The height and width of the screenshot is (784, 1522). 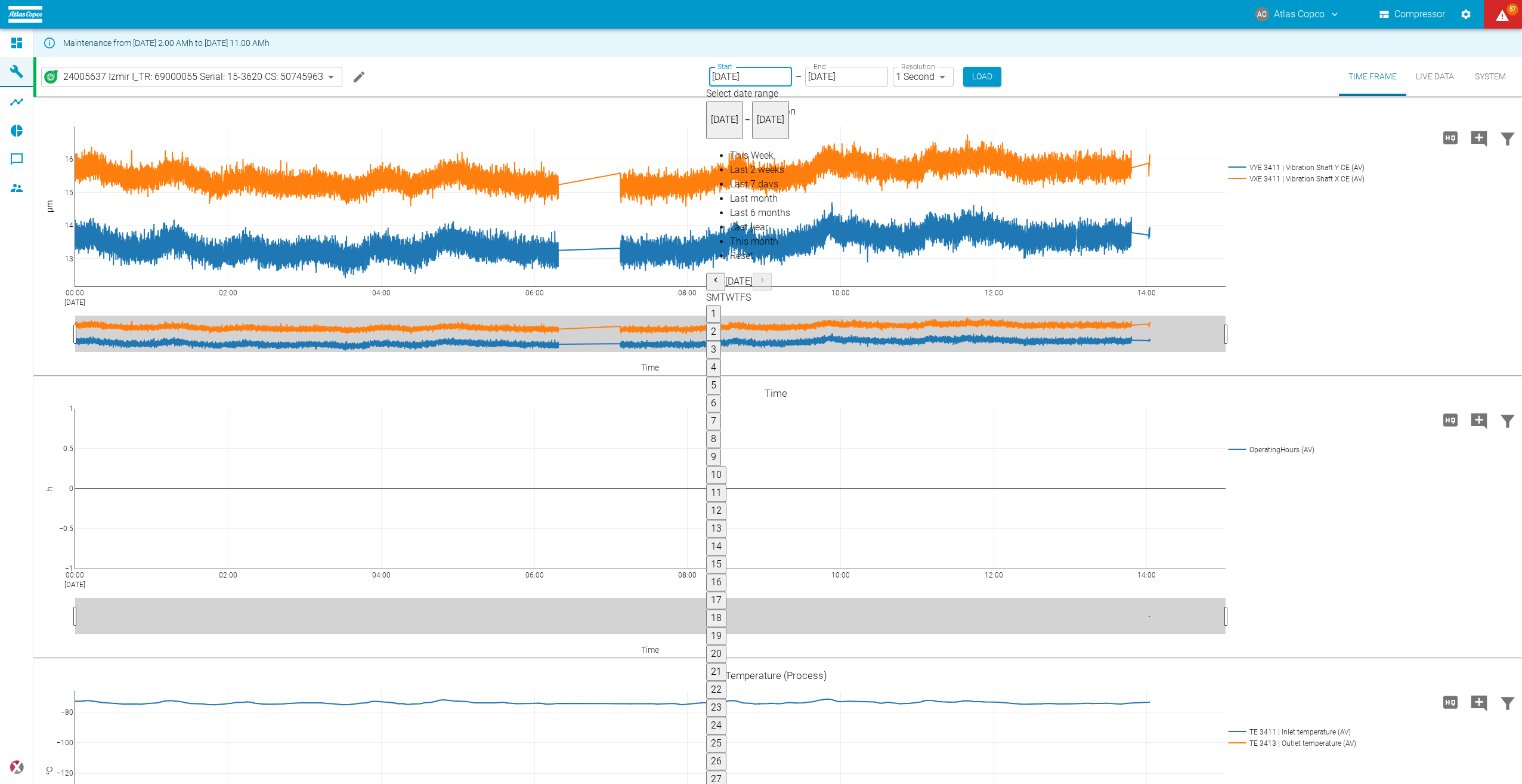 I want to click on span: Thursday, so click(x=737, y=298).